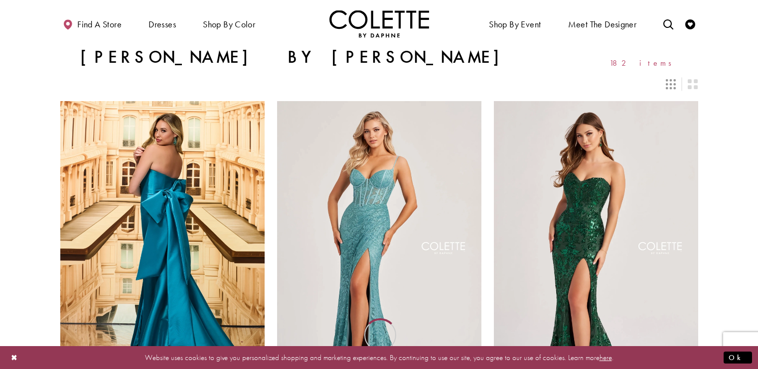 The image size is (758, 369). I want to click on a: Visit Home Page, so click(379, 23).